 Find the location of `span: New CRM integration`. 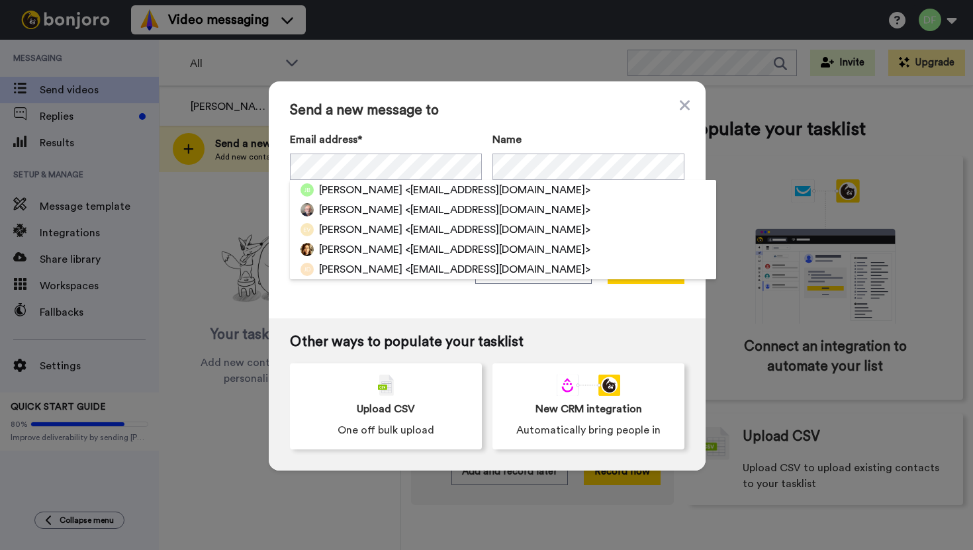

span: New CRM integration is located at coordinates (589, 409).